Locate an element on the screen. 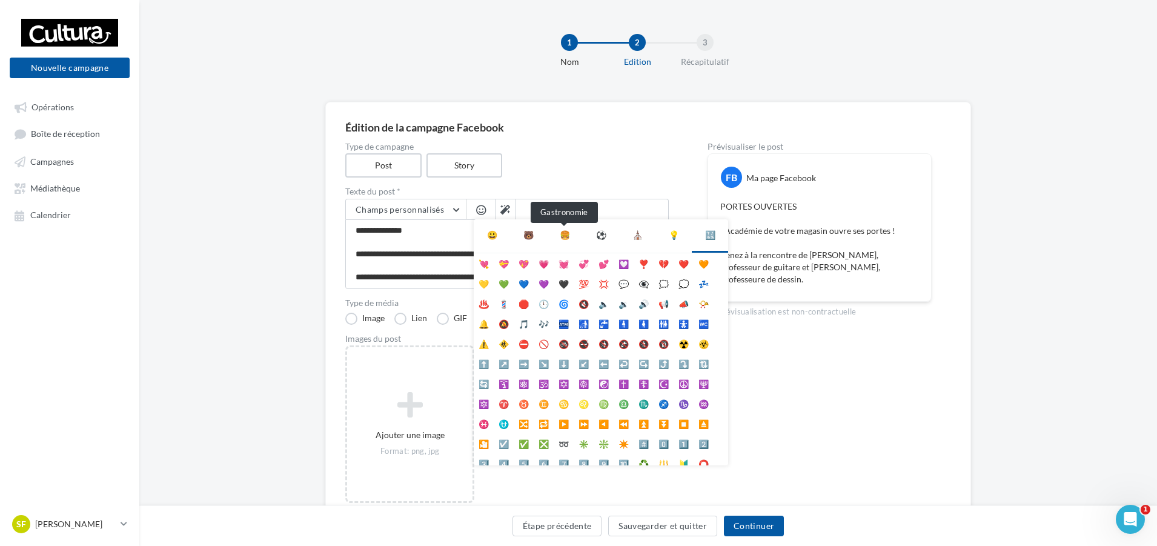 The height and width of the screenshot is (546, 1157). div: 2 is located at coordinates (637, 42).